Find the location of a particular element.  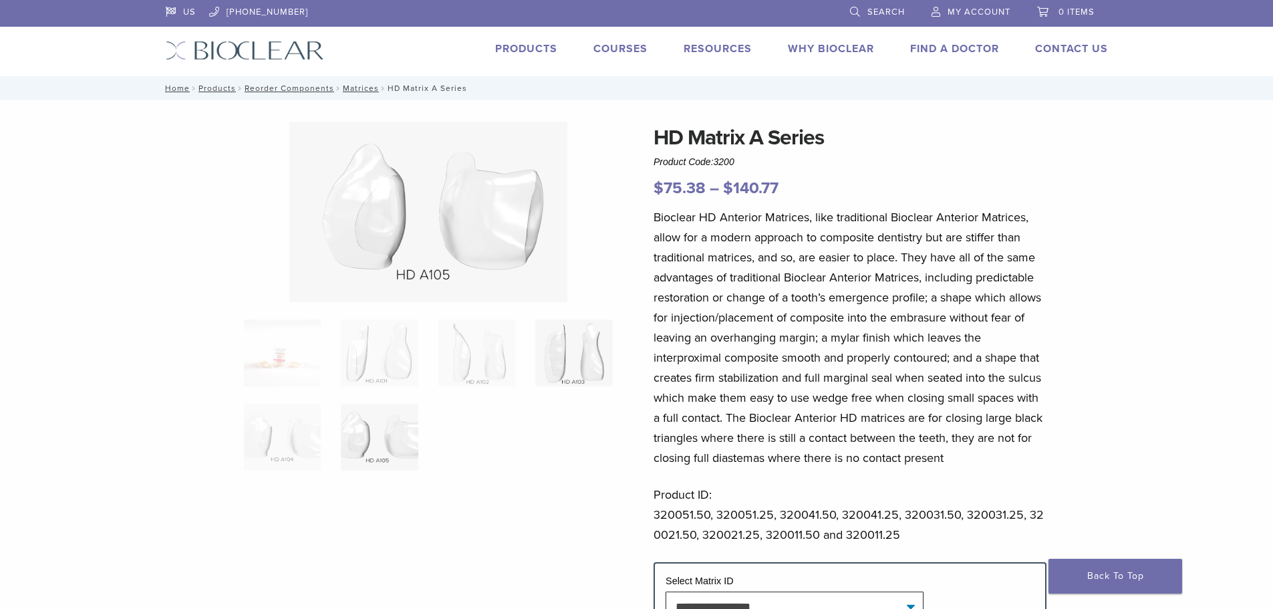

a: Resources is located at coordinates (717, 49).